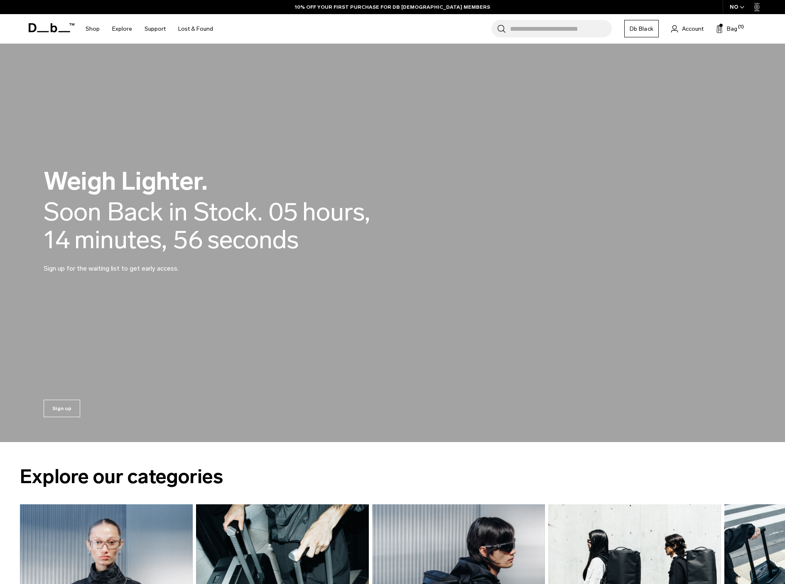 The width and height of the screenshot is (785, 584). What do you see at coordinates (336, 212) in the screenshot?
I see `span: hours,` at bounding box center [336, 212].